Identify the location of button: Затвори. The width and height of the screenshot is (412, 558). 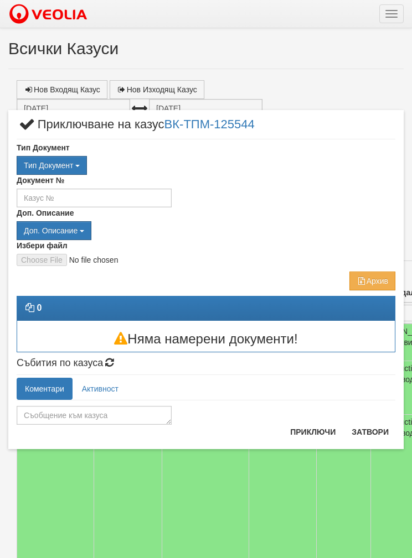
(370, 432).